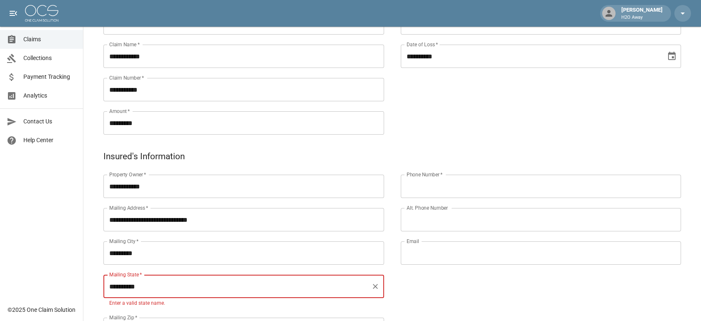 The height and width of the screenshot is (321, 701). What do you see at coordinates (50, 39) in the screenshot?
I see `span: Claims` at bounding box center [50, 39].